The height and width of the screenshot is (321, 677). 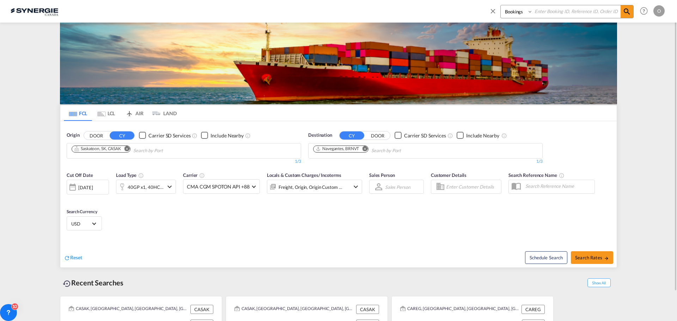 I want to click on md-icon: icon-magnify, so click(x=627, y=12).